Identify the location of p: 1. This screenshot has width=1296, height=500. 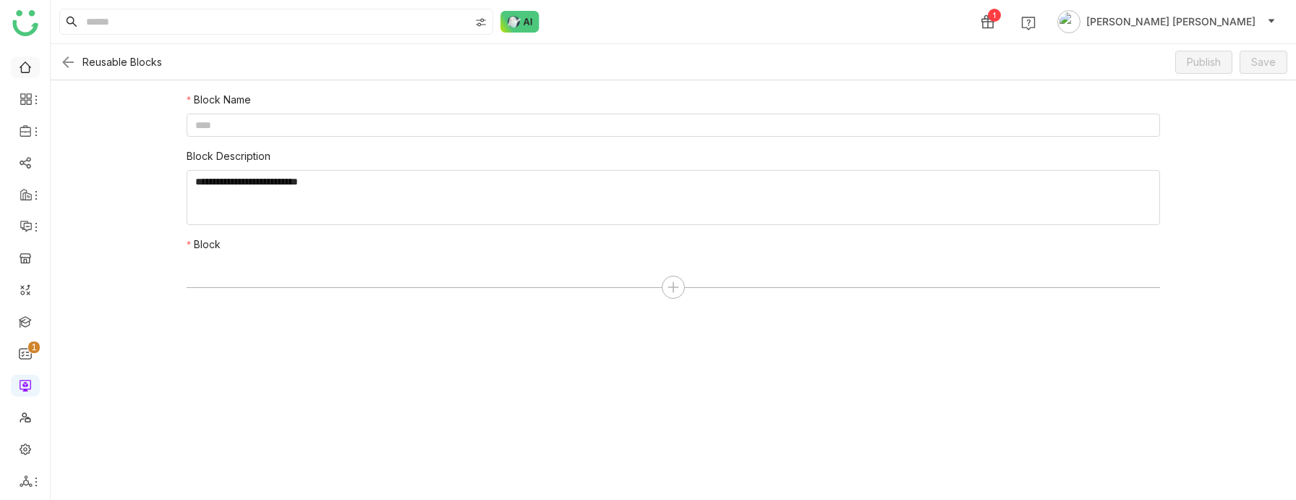
(34, 347).